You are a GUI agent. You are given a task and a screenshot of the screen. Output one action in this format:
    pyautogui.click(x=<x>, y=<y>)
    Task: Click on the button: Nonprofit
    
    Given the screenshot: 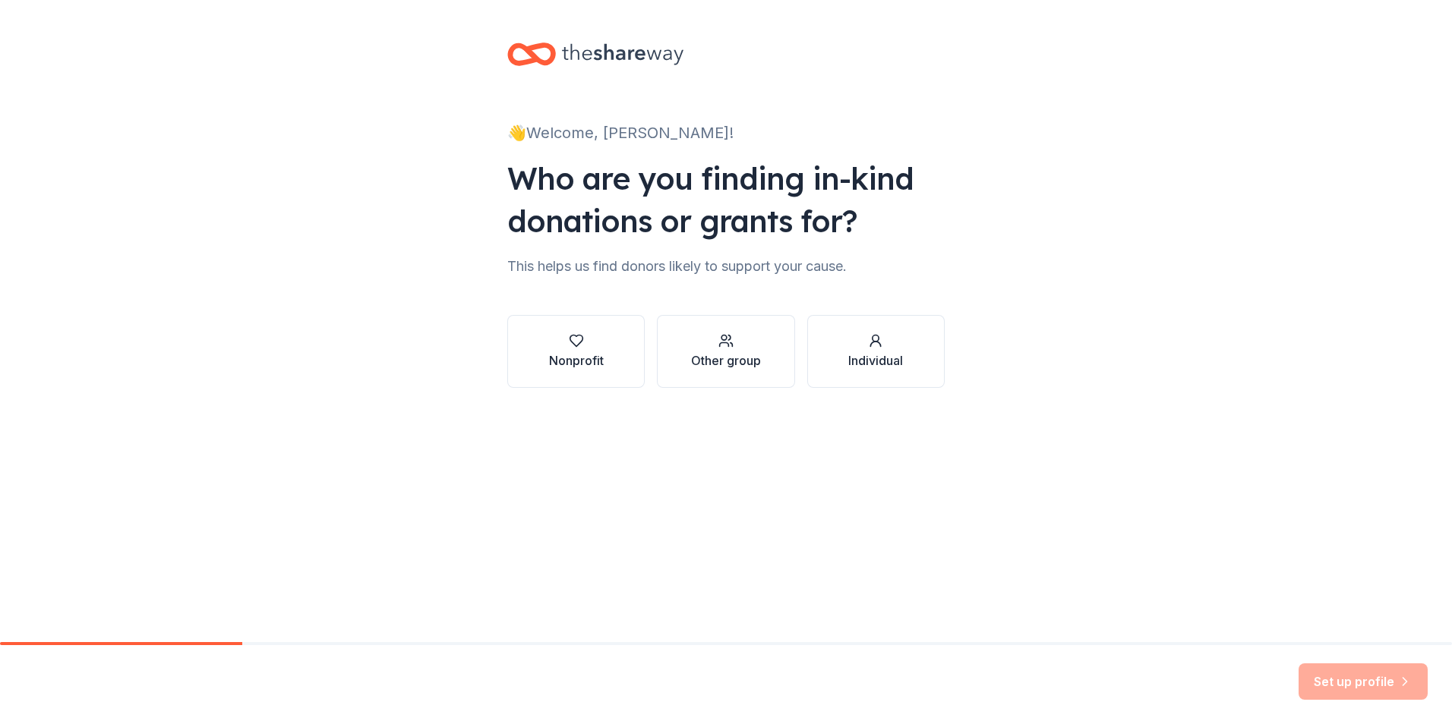 What is the action you would take?
    pyautogui.click(x=576, y=352)
    